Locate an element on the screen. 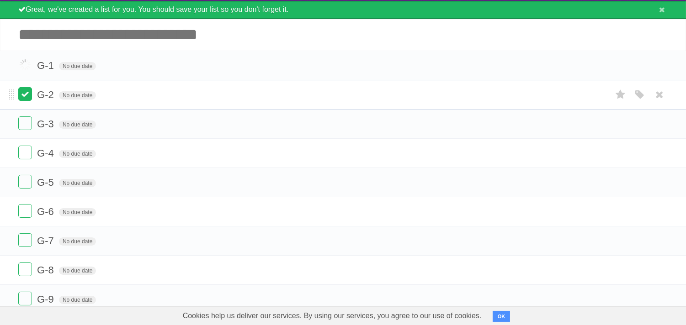 The height and width of the screenshot is (325, 686). span: G-6 is located at coordinates (47, 212).